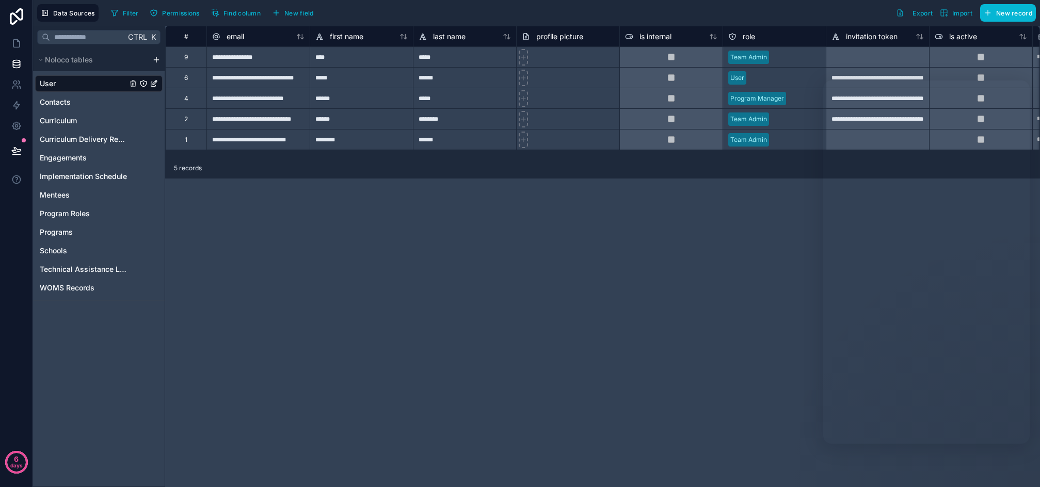 The image size is (1040, 487). I want to click on div: Program Manager, so click(757, 99).